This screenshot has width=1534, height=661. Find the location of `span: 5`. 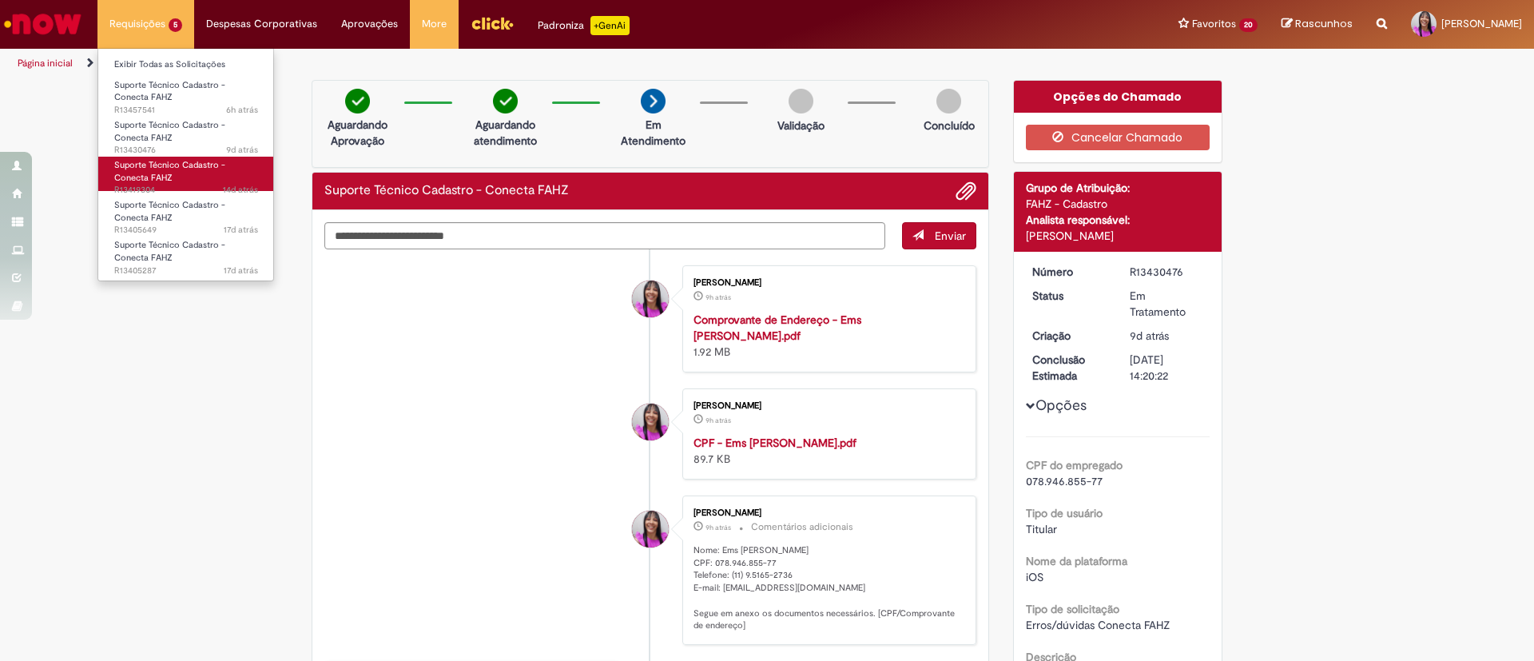

span: 5 is located at coordinates (175, 25).